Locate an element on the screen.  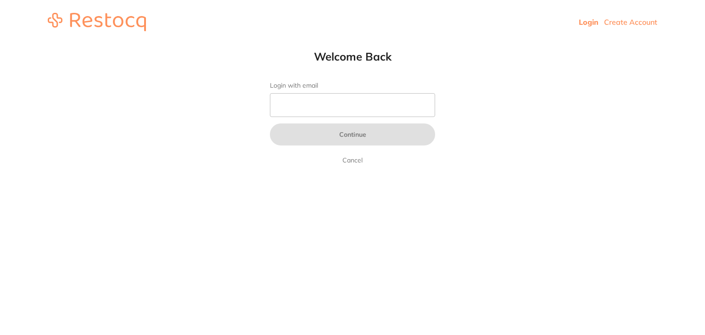
label: Login with email is located at coordinates (352, 85).